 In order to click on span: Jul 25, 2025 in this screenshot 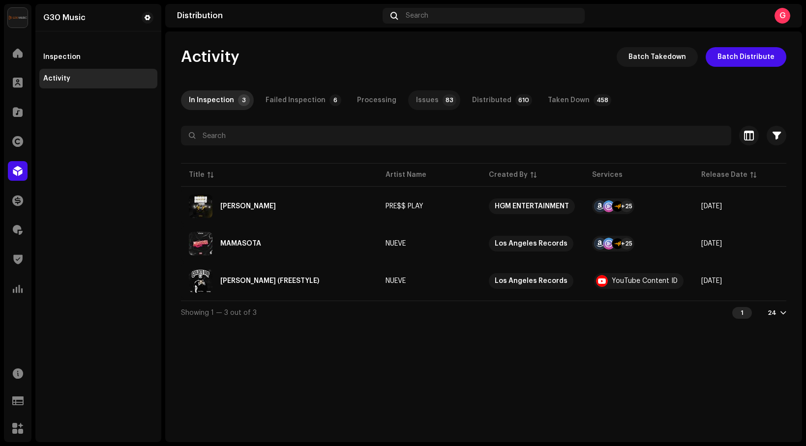, I will do `click(711, 281)`.